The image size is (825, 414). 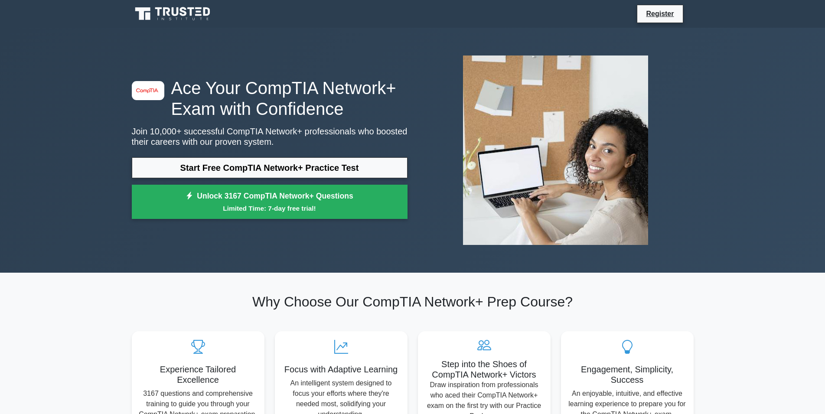 What do you see at coordinates (269, 168) in the screenshot?
I see `a: Start Free CompTIA Network+ Practice Test` at bounding box center [269, 168].